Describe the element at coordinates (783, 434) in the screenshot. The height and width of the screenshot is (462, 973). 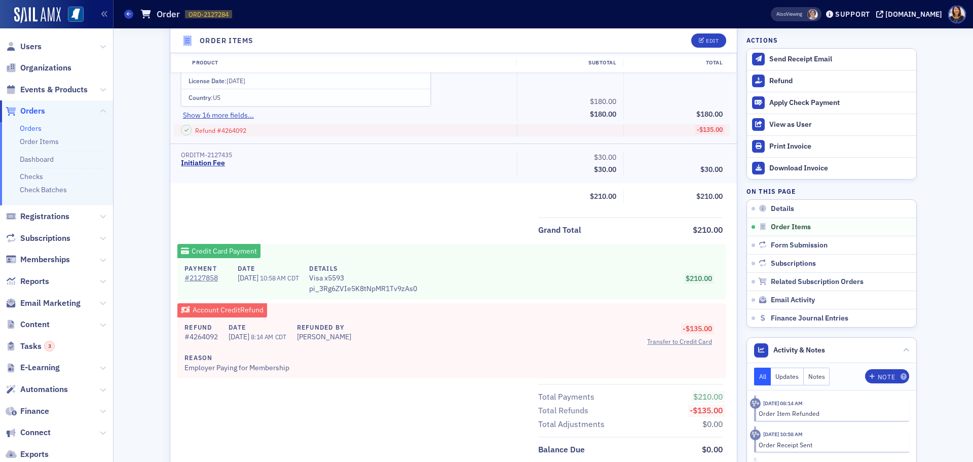
I see `time: 7/1/2025 10:58 AM` at that location.